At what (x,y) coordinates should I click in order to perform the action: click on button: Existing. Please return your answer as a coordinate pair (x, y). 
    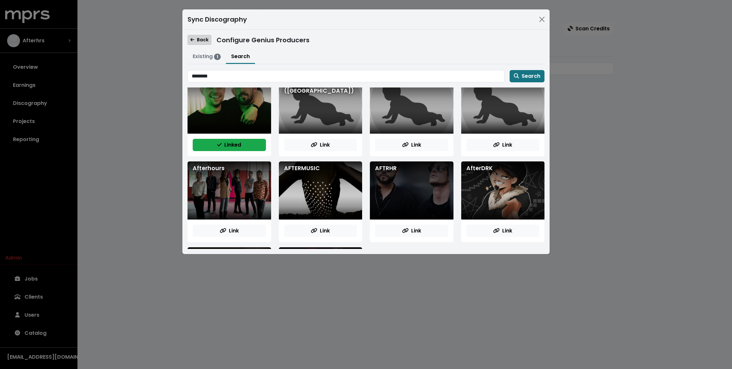
    Looking at the image, I should click on (207, 56).